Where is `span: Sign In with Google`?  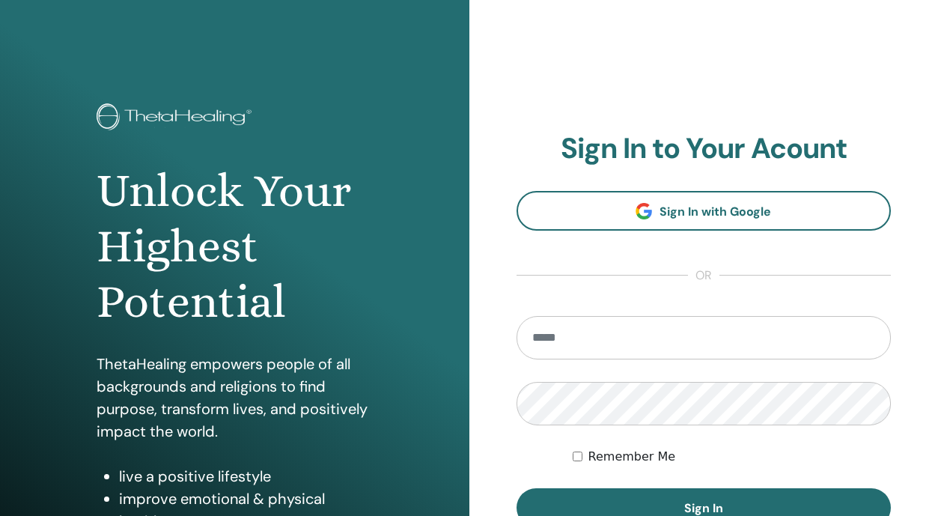 span: Sign In with Google is located at coordinates (715, 211).